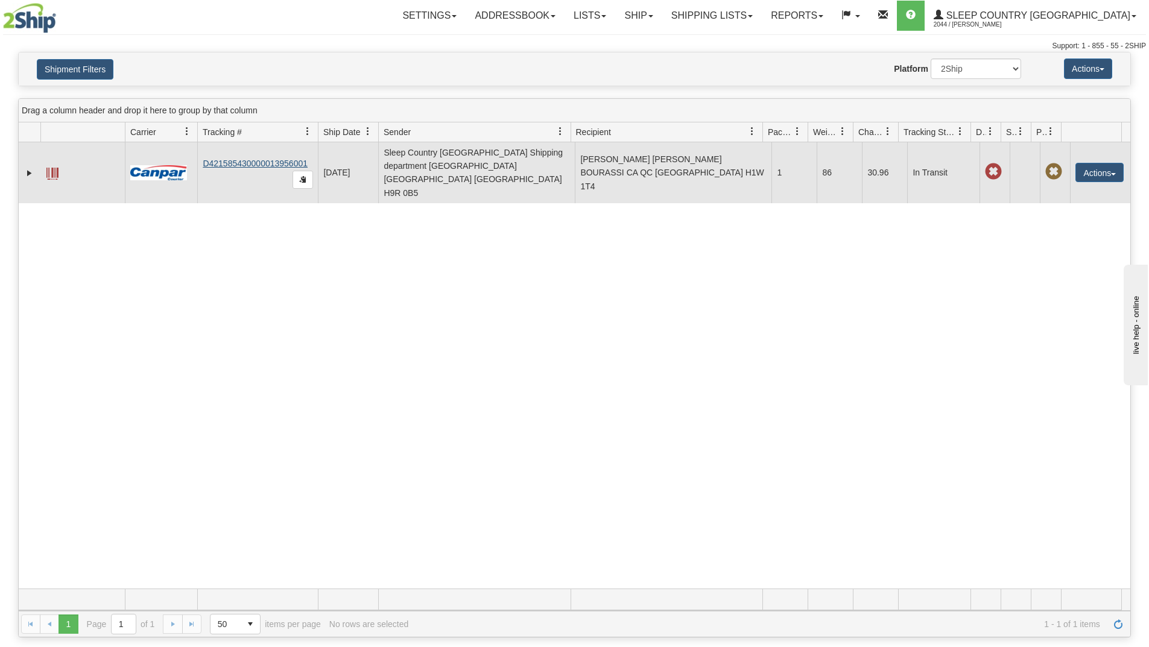 The height and width of the screenshot is (647, 1149). I want to click on span: Delivery Status, so click(981, 132).